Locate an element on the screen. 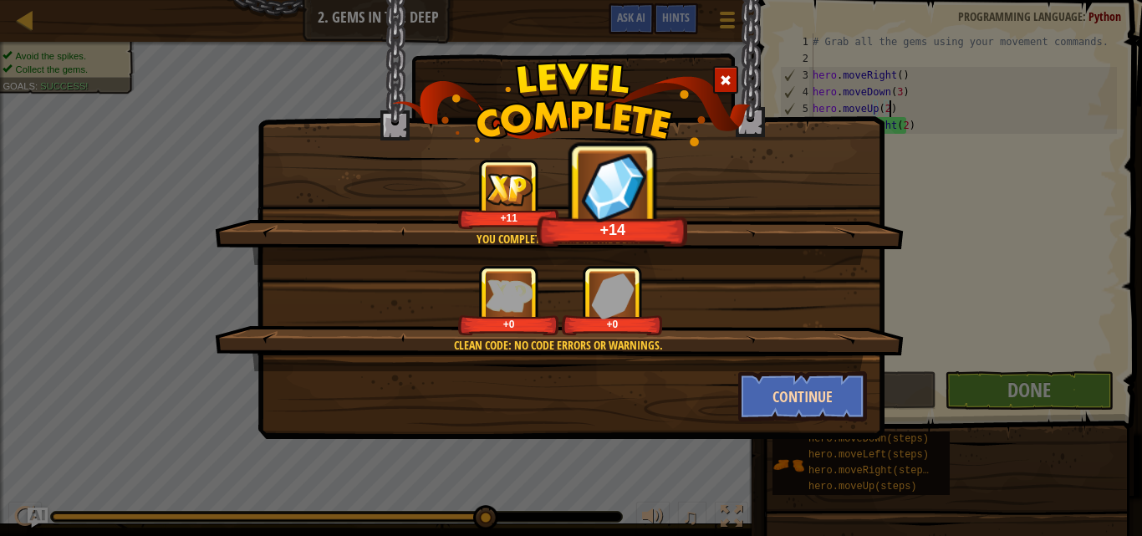 The image size is (1142, 536). div: +11 is located at coordinates (508, 217).